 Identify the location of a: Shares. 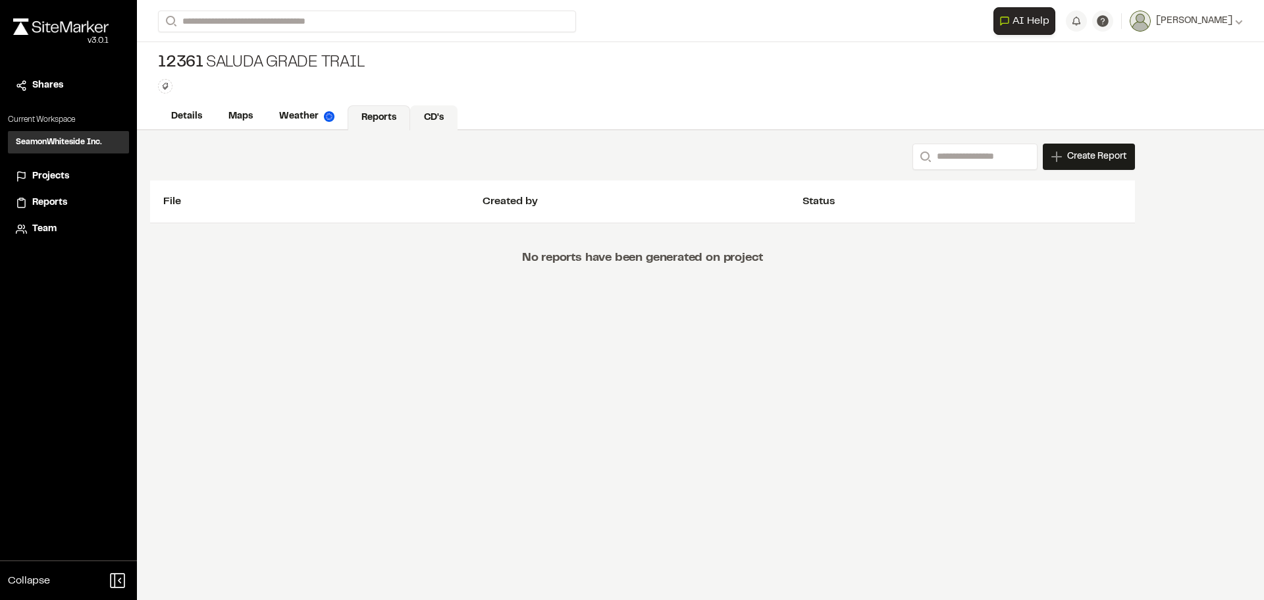
(68, 86).